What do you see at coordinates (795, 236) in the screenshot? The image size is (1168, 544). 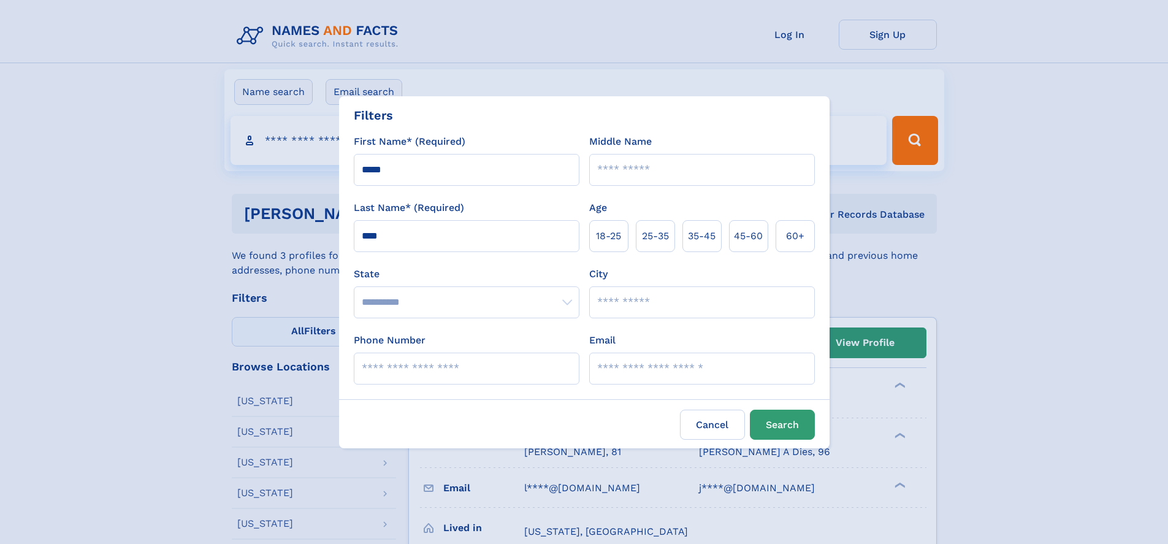 I see `span: 60+` at bounding box center [795, 236].